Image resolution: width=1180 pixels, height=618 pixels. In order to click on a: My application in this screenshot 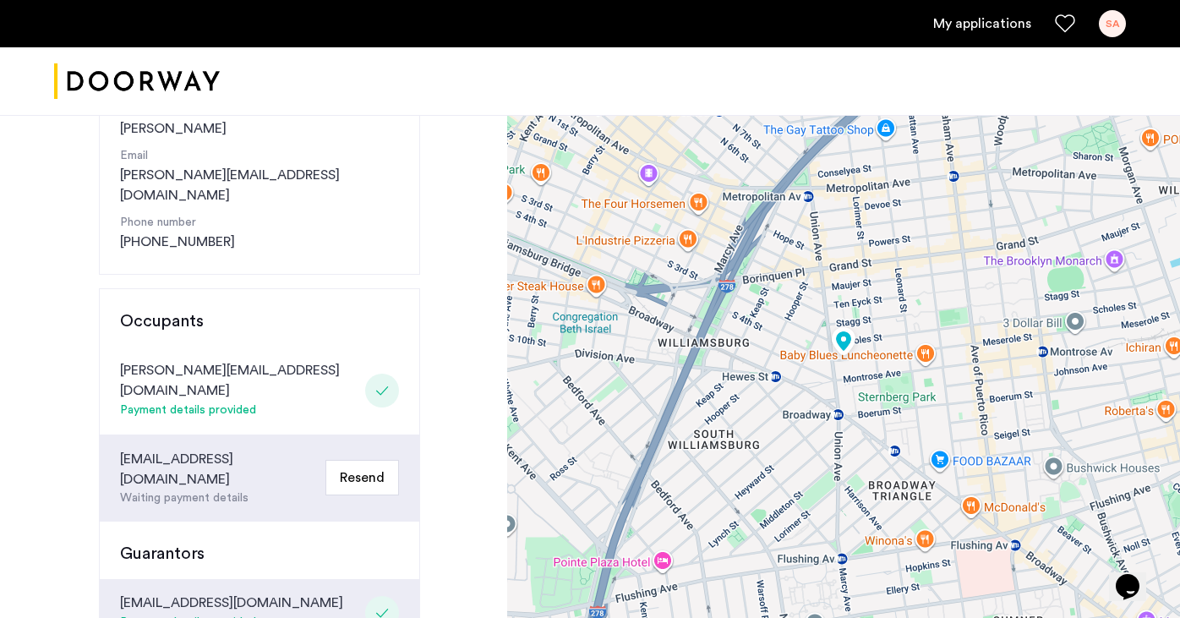, I will do `click(982, 24)`.